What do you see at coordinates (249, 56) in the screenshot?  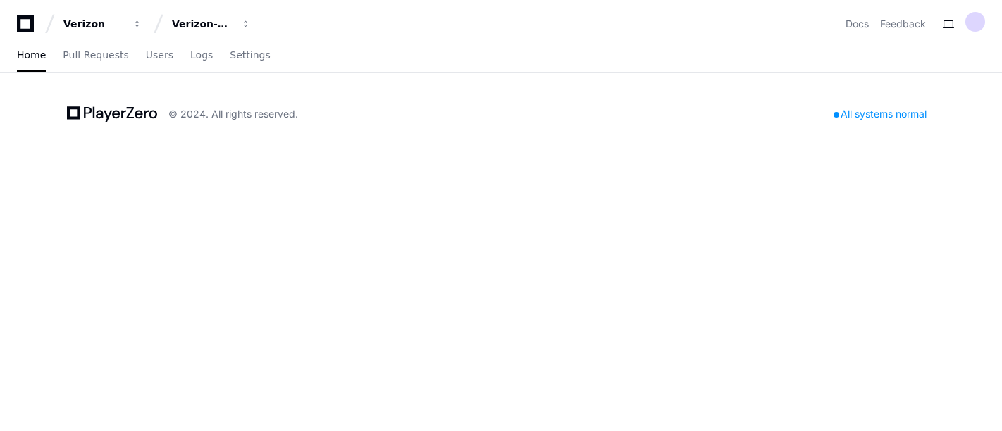 I see `a: Settings` at bounding box center [249, 56].